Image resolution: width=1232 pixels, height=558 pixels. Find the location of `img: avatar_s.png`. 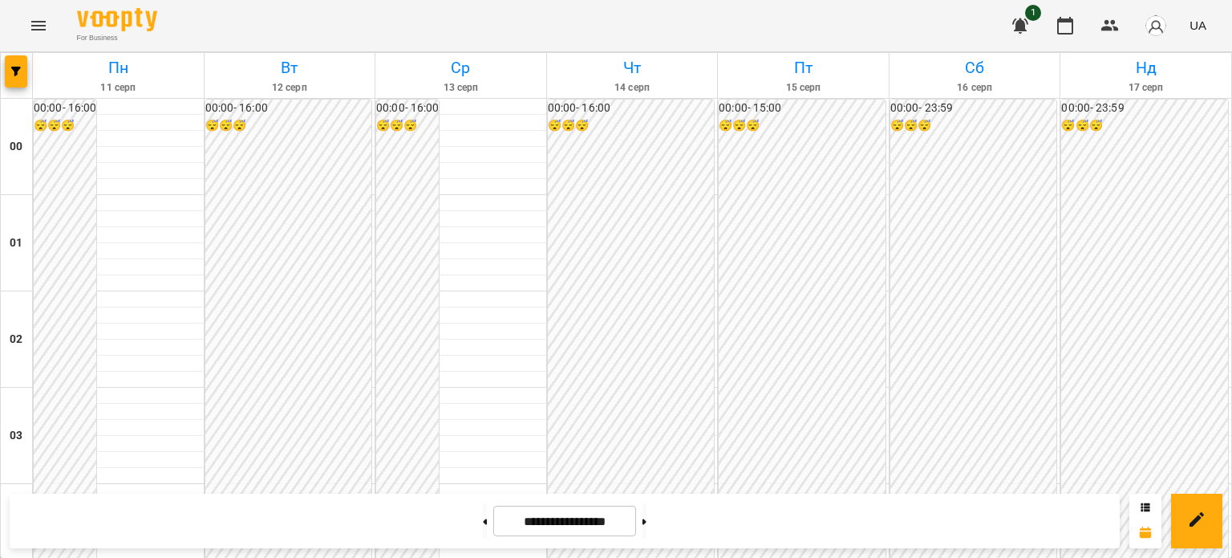

img: avatar_s.png is located at coordinates (1156, 26).